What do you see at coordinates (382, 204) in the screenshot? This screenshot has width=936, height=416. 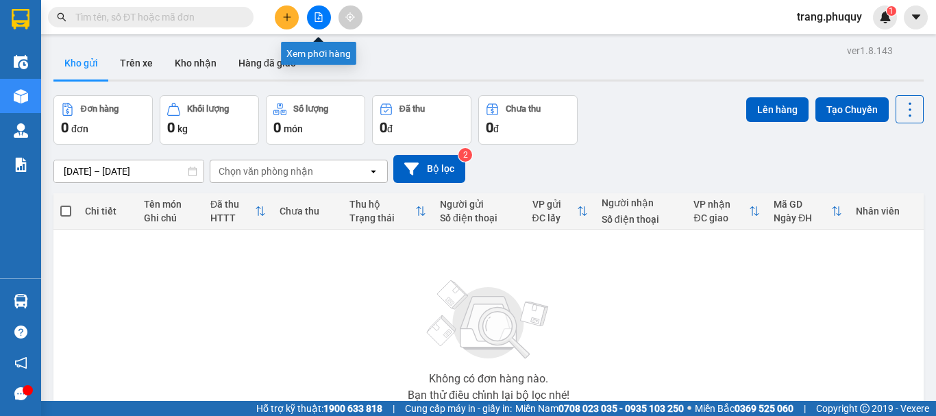 I see `div: Thu hộ` at bounding box center [382, 204].